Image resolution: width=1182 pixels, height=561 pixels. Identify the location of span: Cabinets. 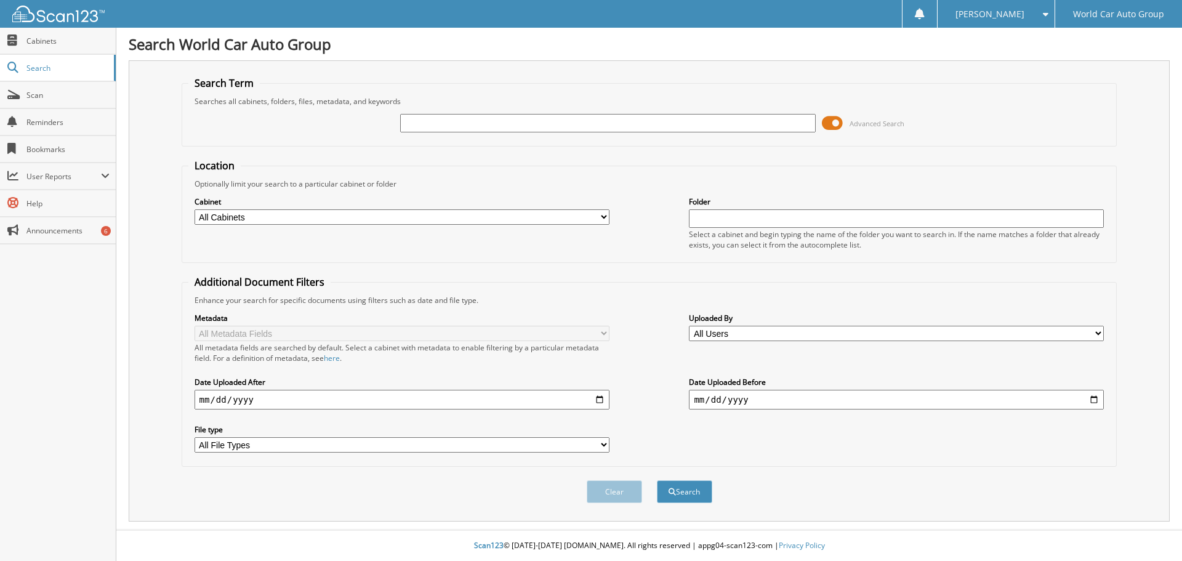
(68, 41).